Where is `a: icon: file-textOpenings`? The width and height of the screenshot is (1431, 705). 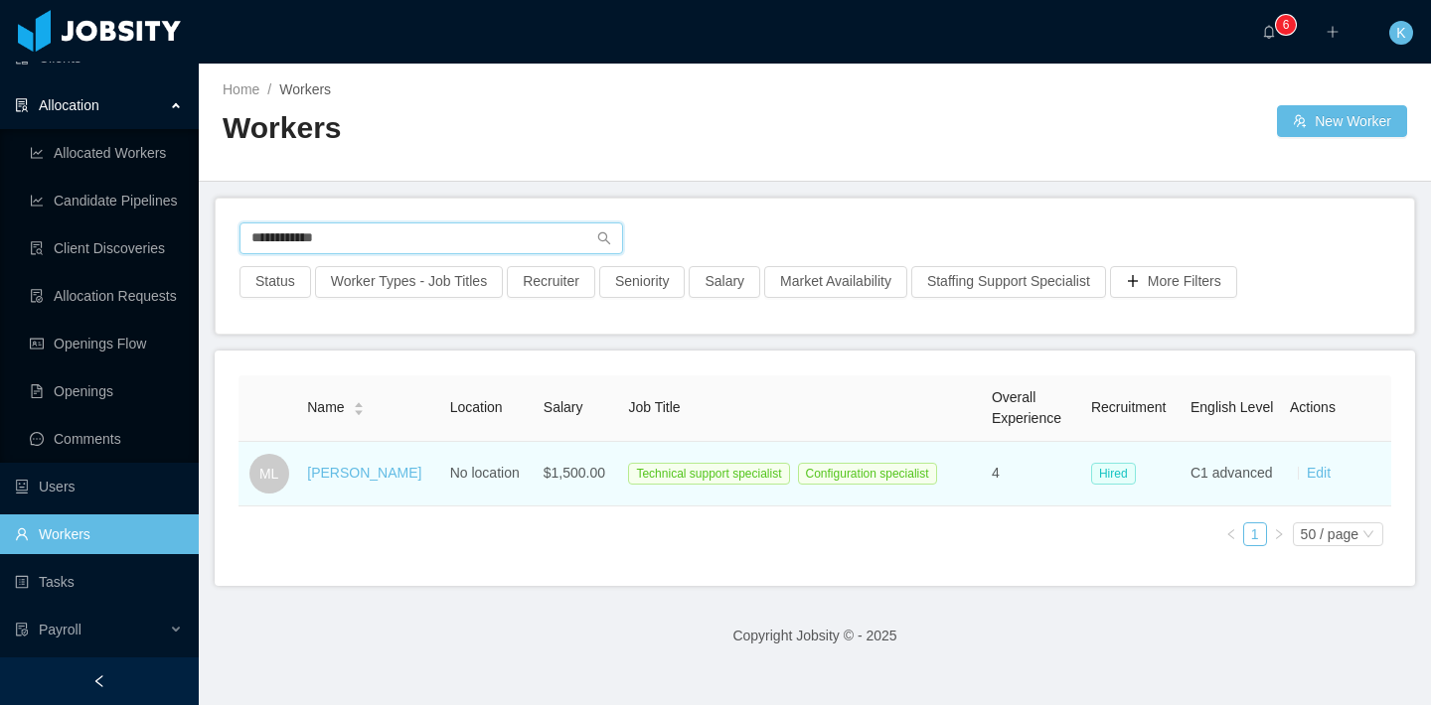
a: icon: file-textOpenings is located at coordinates (106, 391).